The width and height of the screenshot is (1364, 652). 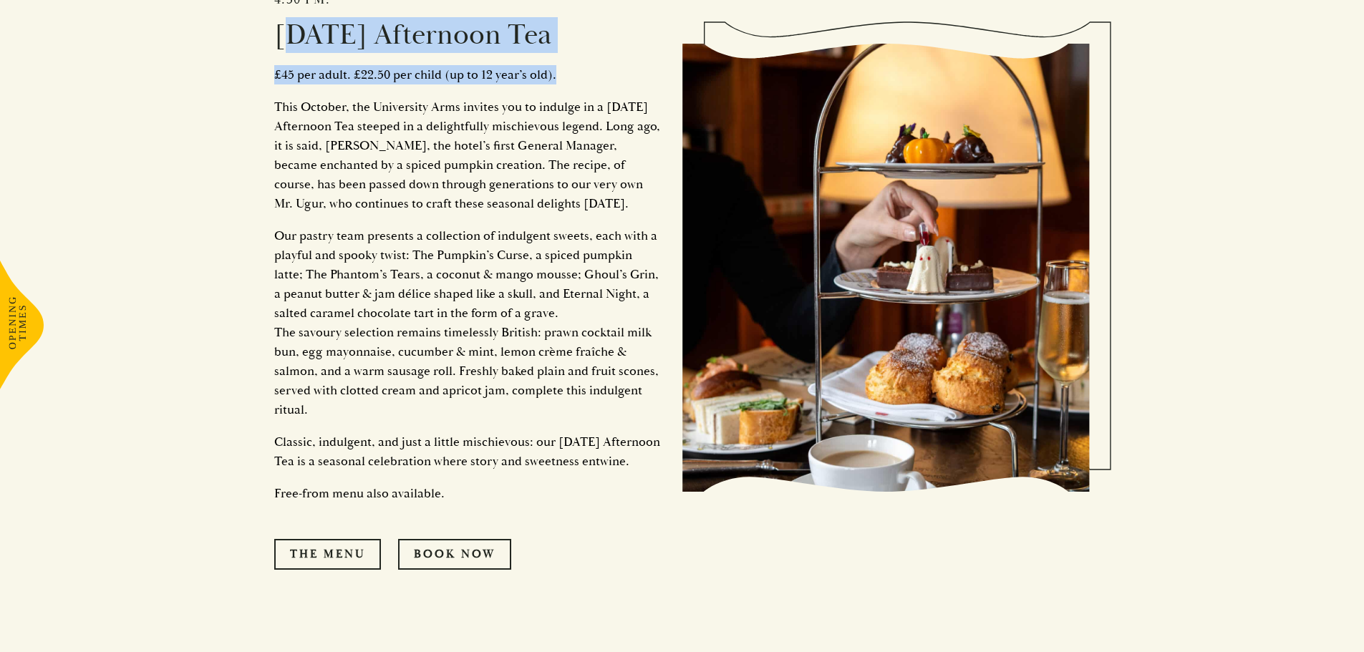 I want to click on p: Free-from menu also available., so click(x=468, y=493).